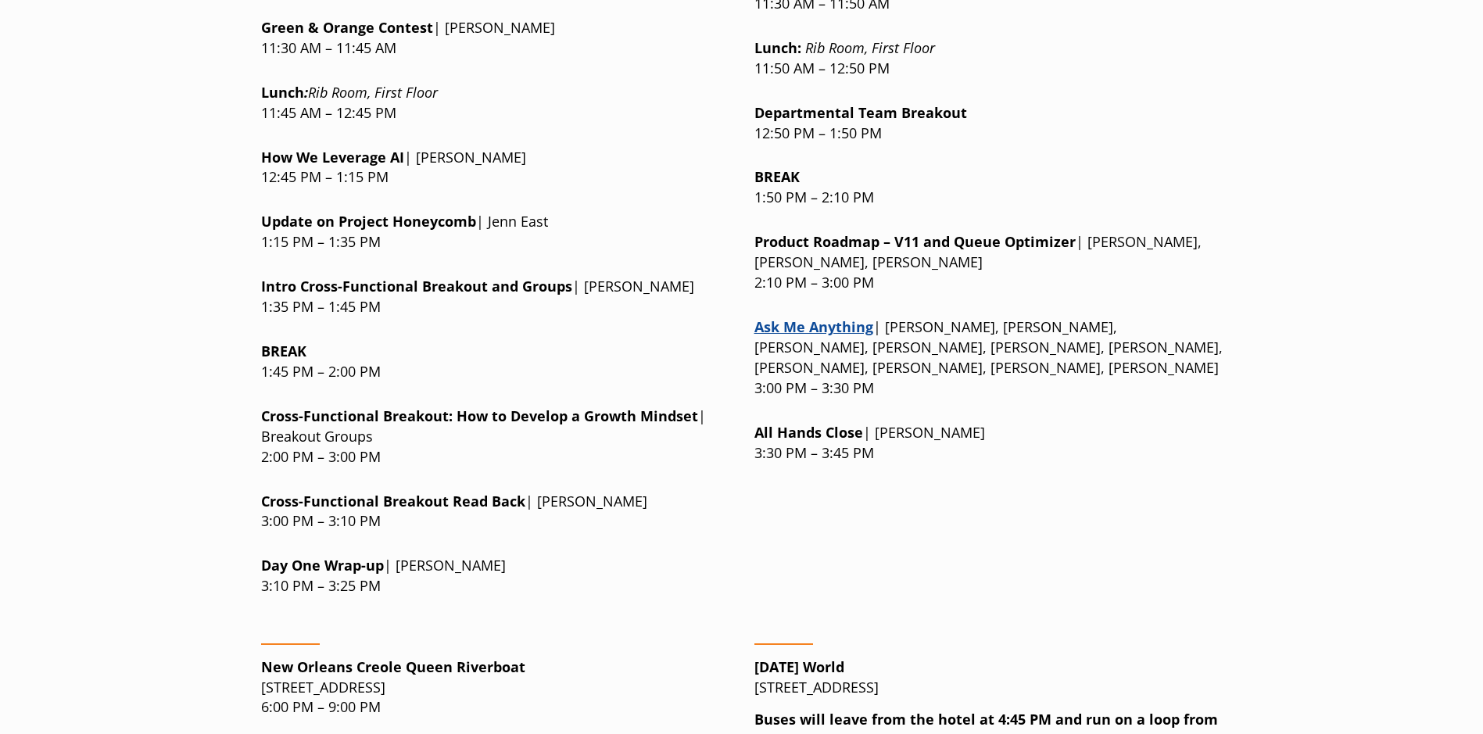 The height and width of the screenshot is (734, 1483). Describe the element at coordinates (368, 221) in the screenshot. I see `strong: Update on Project Honeycomb` at that location.